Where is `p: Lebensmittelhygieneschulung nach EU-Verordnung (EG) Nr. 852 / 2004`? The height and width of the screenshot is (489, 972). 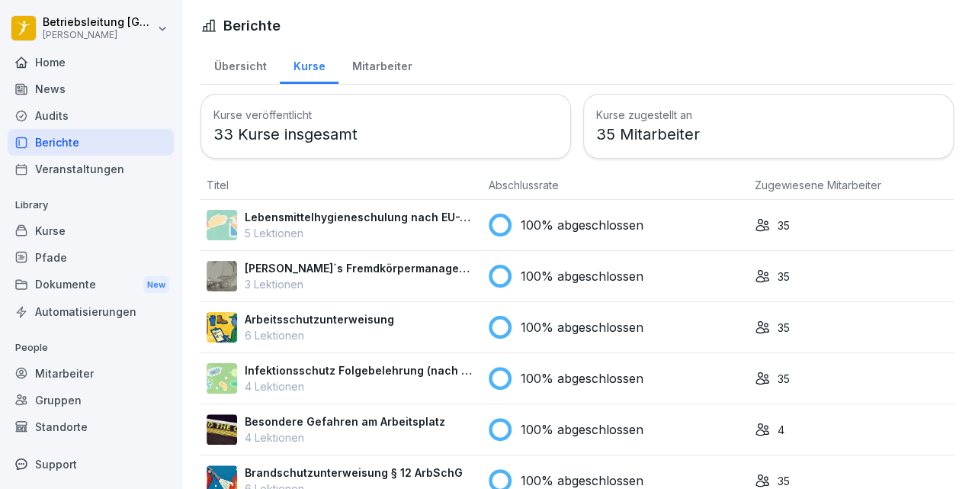
p: Lebensmittelhygieneschulung nach EU-Verordnung (EG) Nr. 852 / 2004 is located at coordinates (361, 217).